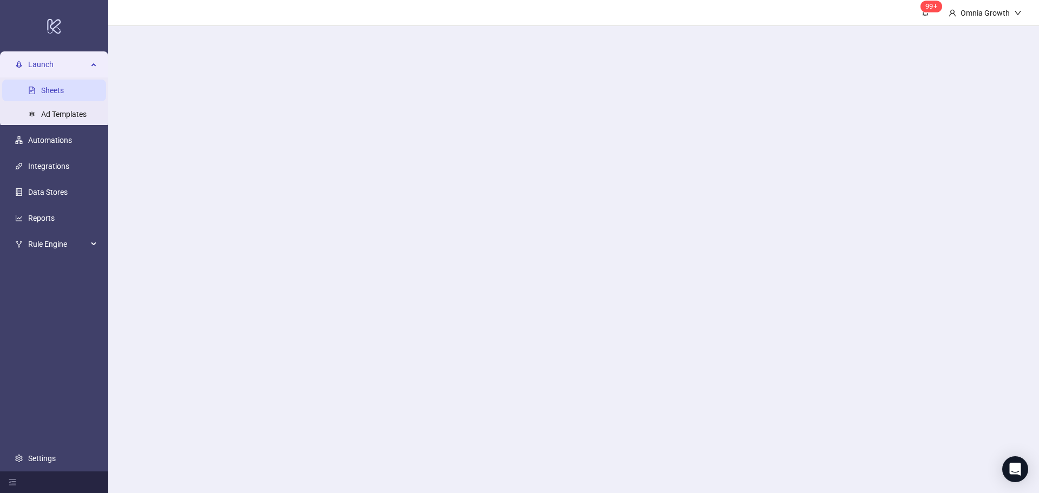  I want to click on a: Reports, so click(41, 218).